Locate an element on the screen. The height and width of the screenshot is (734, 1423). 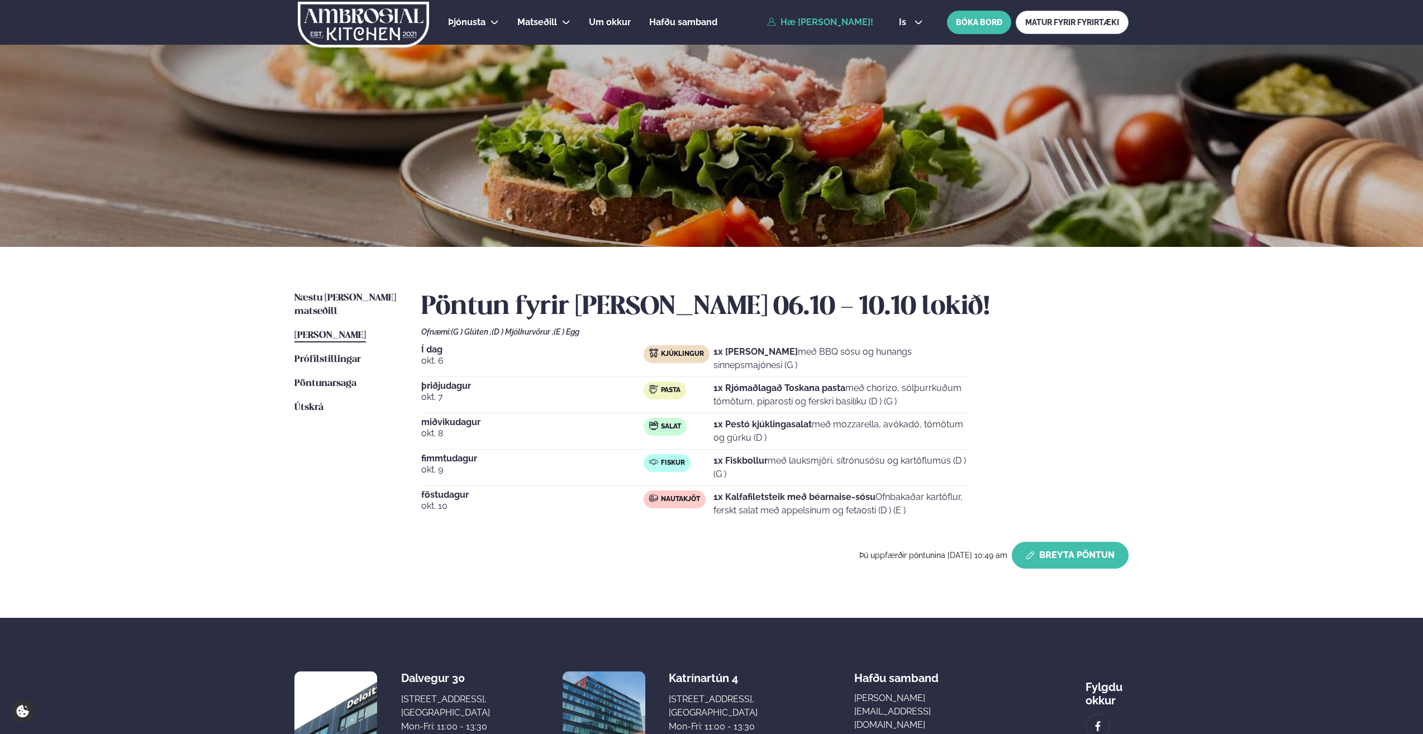
p: með chorizo, sólþurrkuðum tómötum, piparosti og ferskri basilíku (D ) (G ) is located at coordinates (841, 395).